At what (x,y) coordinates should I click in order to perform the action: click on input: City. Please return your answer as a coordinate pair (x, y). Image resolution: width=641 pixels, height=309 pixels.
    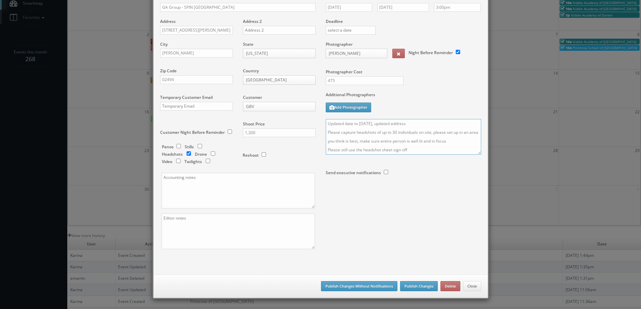
    Looking at the image, I should click on (196, 53).